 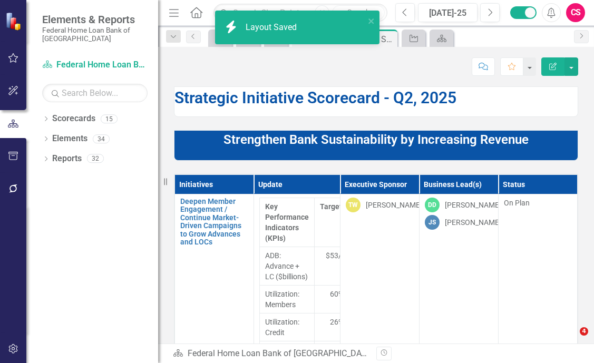 What do you see at coordinates (95, 93) in the screenshot?
I see `input: Search Below...` at bounding box center [95, 93].